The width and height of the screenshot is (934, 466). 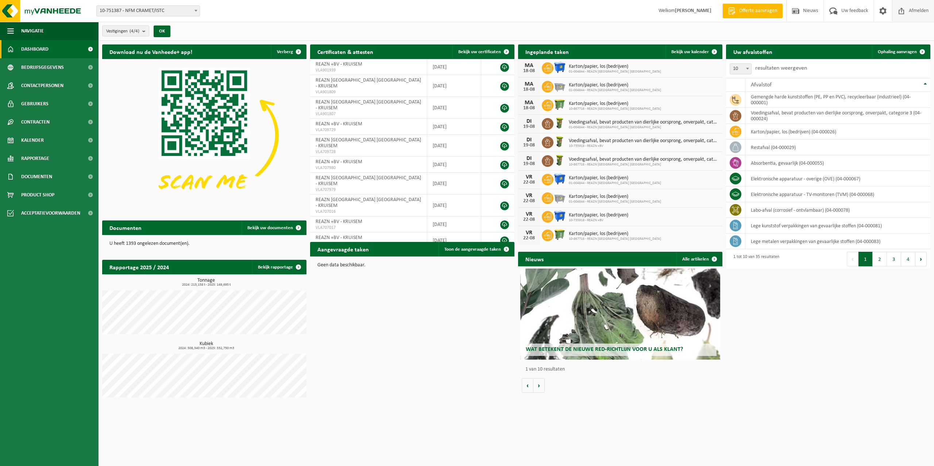 I want to click on a: Toon de aangevraagde taken, so click(x=476, y=249).